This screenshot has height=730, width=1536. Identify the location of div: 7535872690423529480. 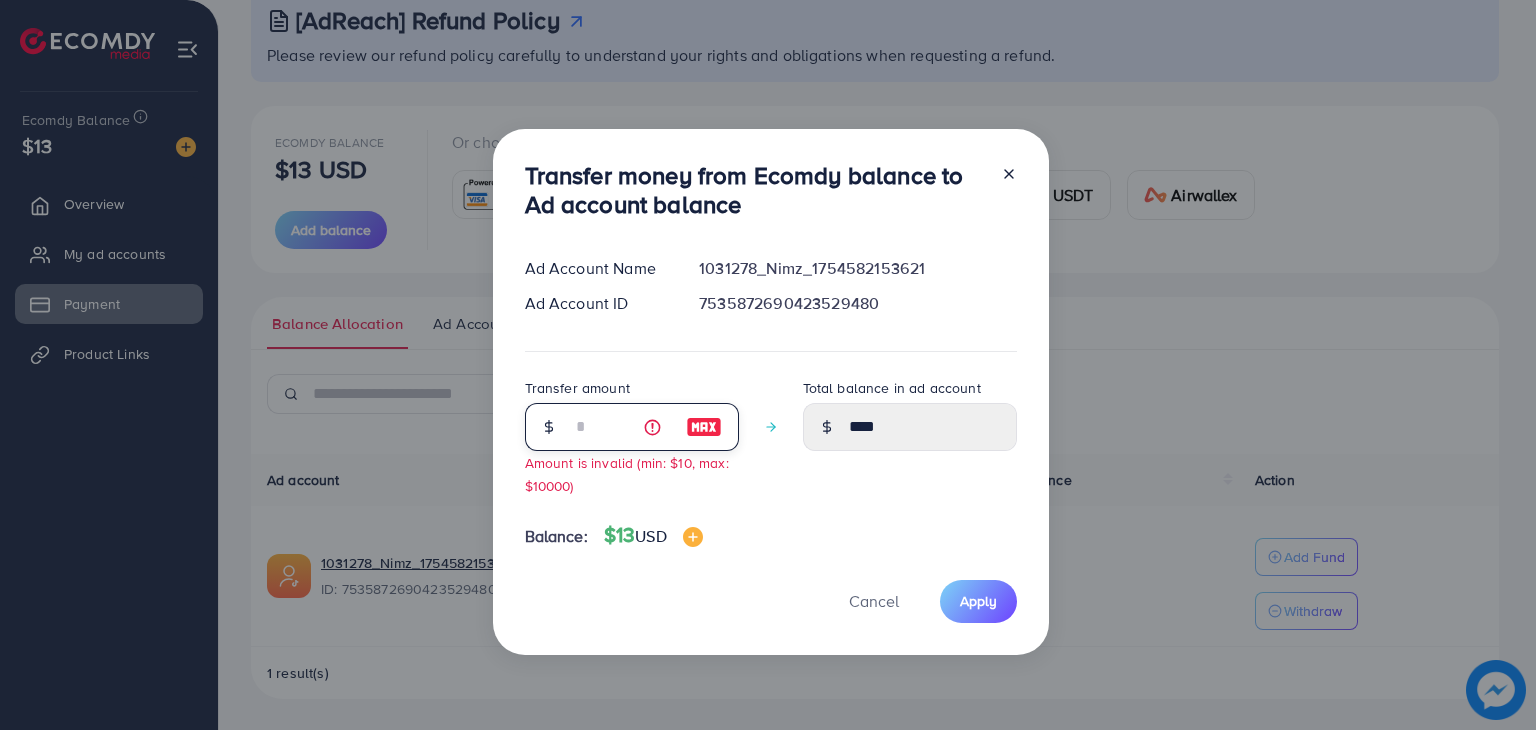
(857, 303).